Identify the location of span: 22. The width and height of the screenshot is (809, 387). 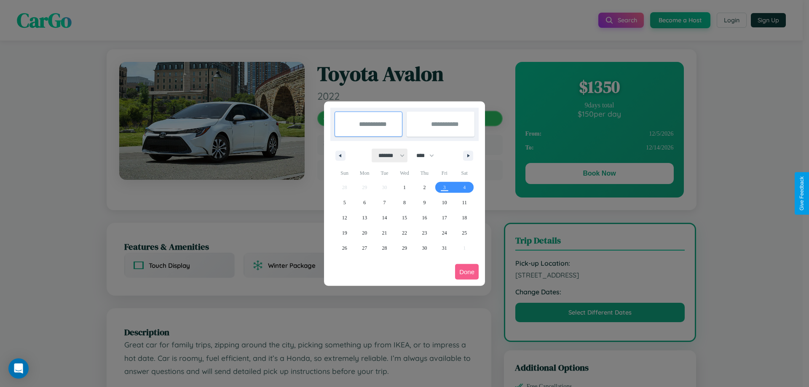
(405, 233).